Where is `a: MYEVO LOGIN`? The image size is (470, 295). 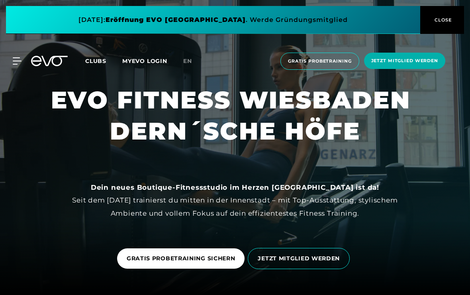
a: MYEVO LOGIN is located at coordinates (145, 61).